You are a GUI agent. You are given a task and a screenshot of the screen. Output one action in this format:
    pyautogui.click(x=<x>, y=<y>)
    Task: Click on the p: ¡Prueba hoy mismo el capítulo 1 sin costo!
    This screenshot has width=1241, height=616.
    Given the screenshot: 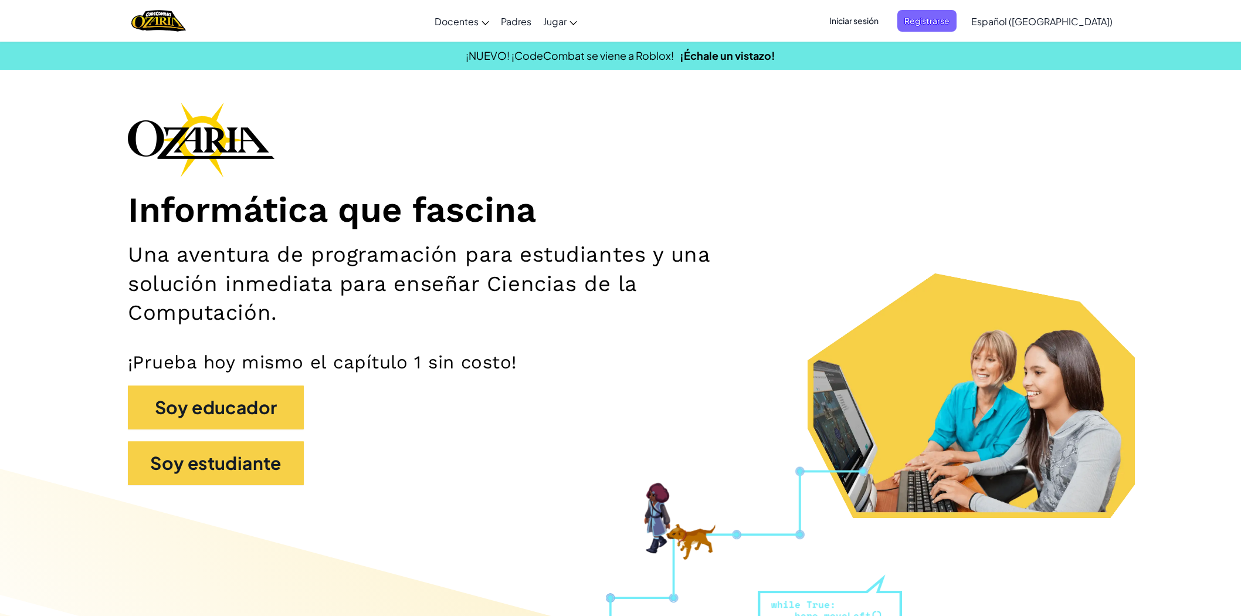 What is the action you would take?
    pyautogui.click(x=621, y=362)
    